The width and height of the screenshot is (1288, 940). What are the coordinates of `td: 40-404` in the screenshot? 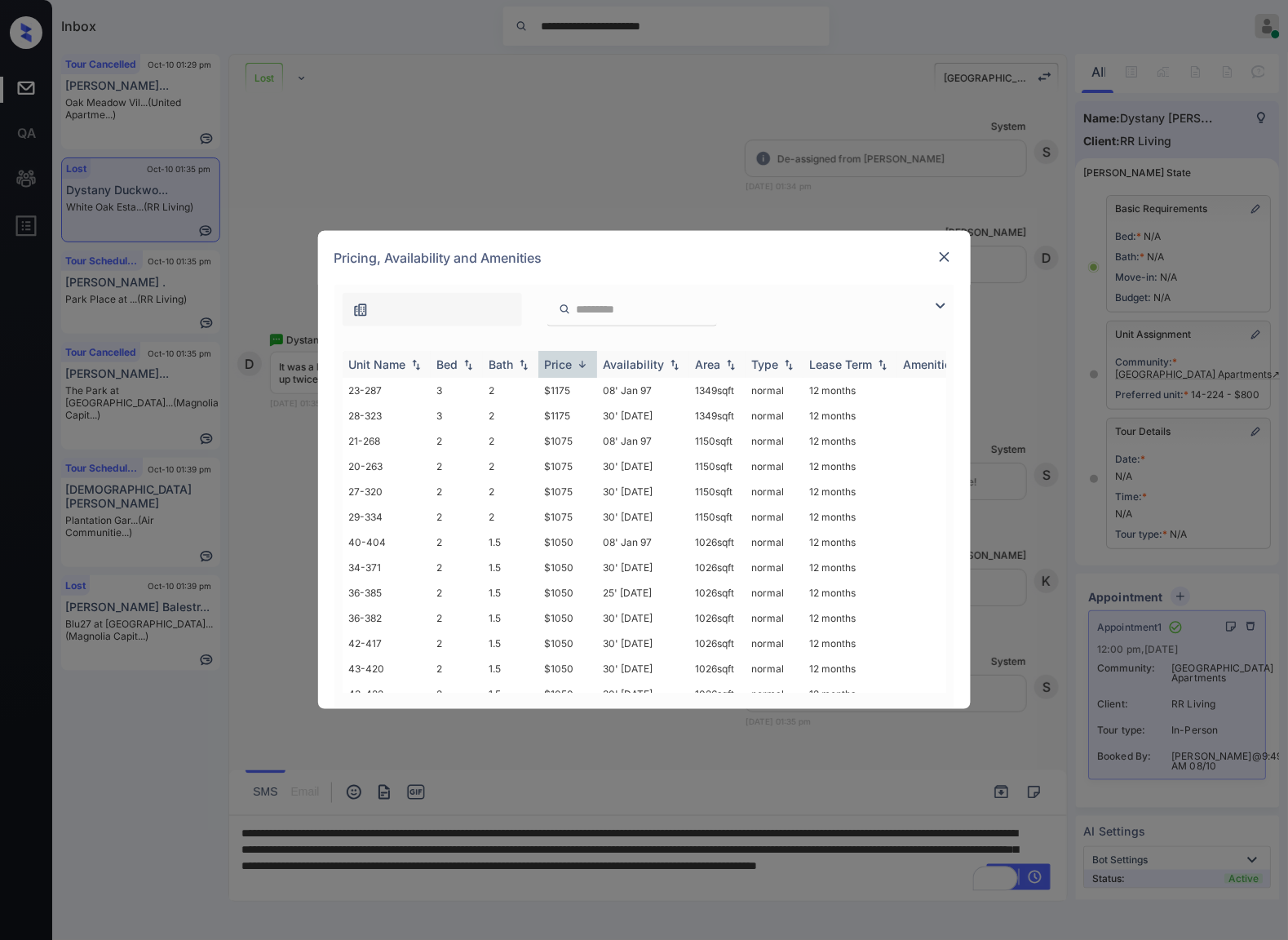 It's located at (387, 541).